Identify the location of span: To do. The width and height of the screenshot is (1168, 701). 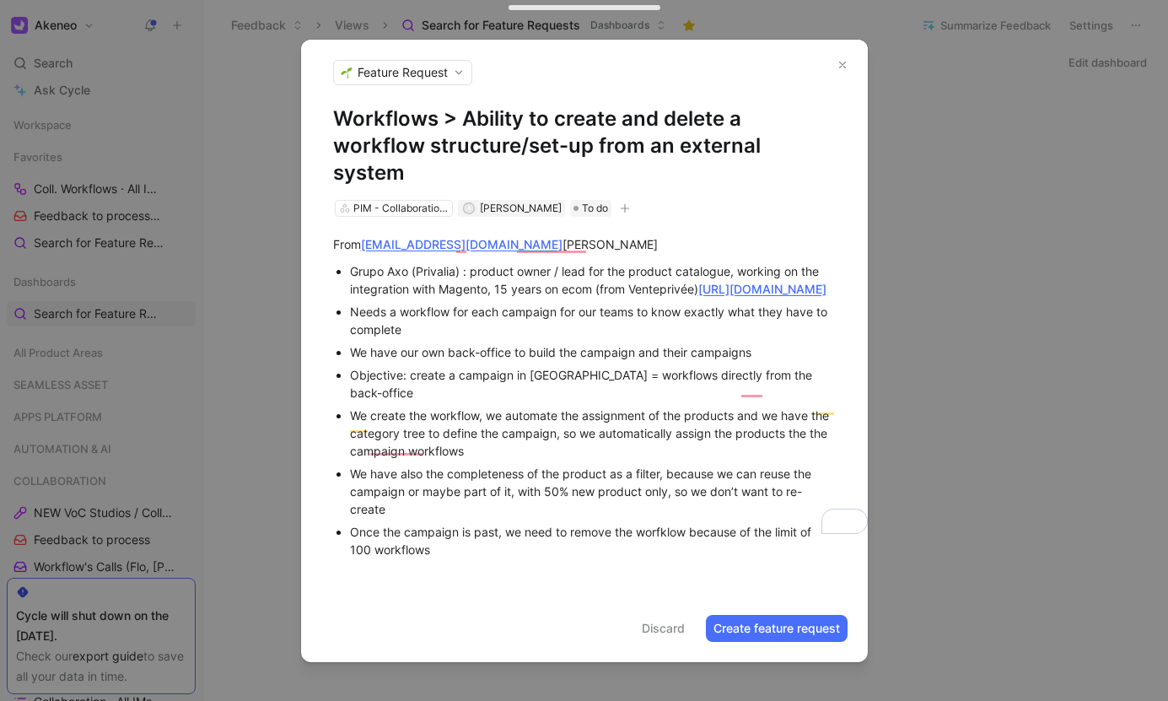
(595, 208).